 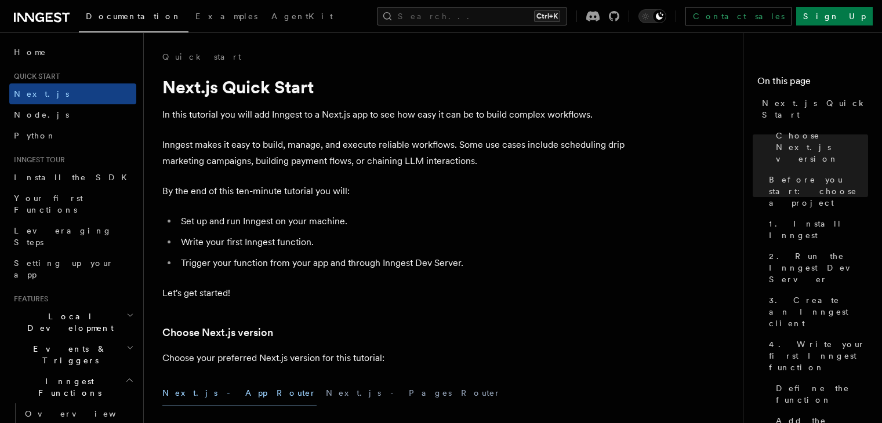 I want to click on span: Next.js, so click(x=41, y=94).